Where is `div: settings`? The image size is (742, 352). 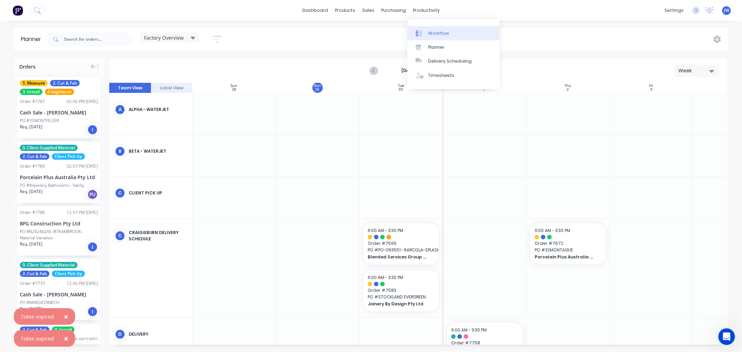
div: settings is located at coordinates (674, 10).